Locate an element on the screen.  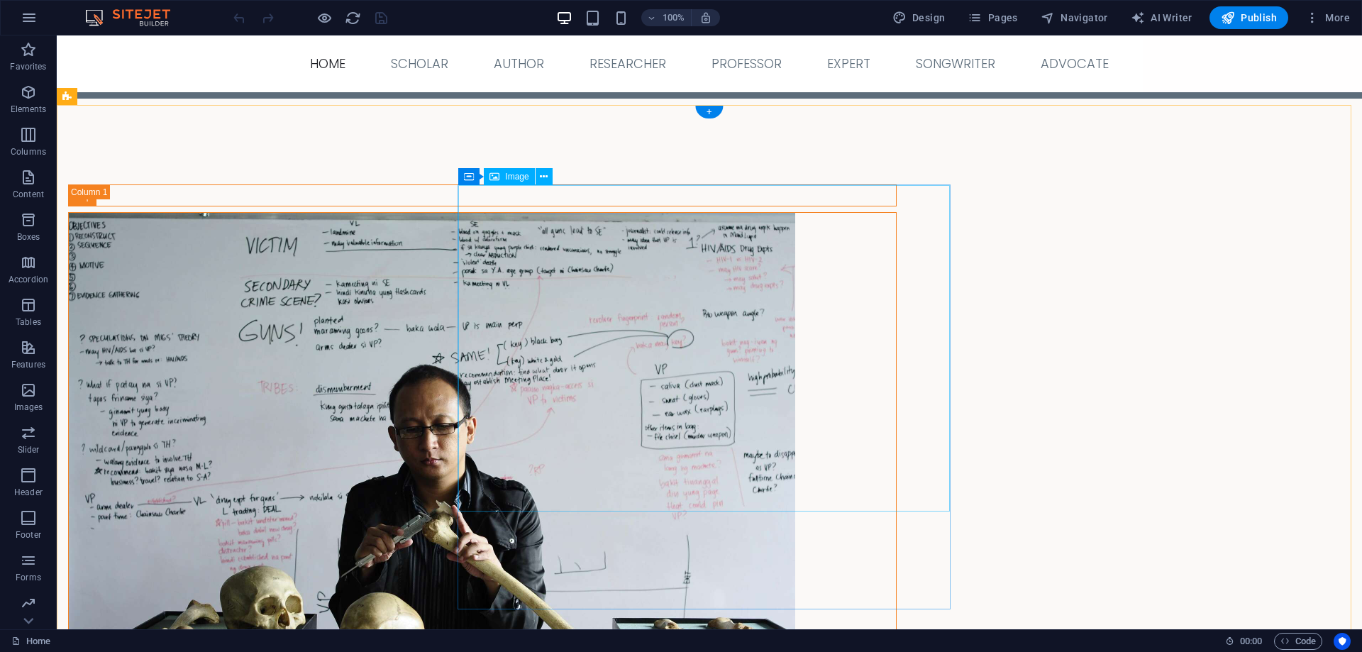
p: Footer is located at coordinates (28, 535).